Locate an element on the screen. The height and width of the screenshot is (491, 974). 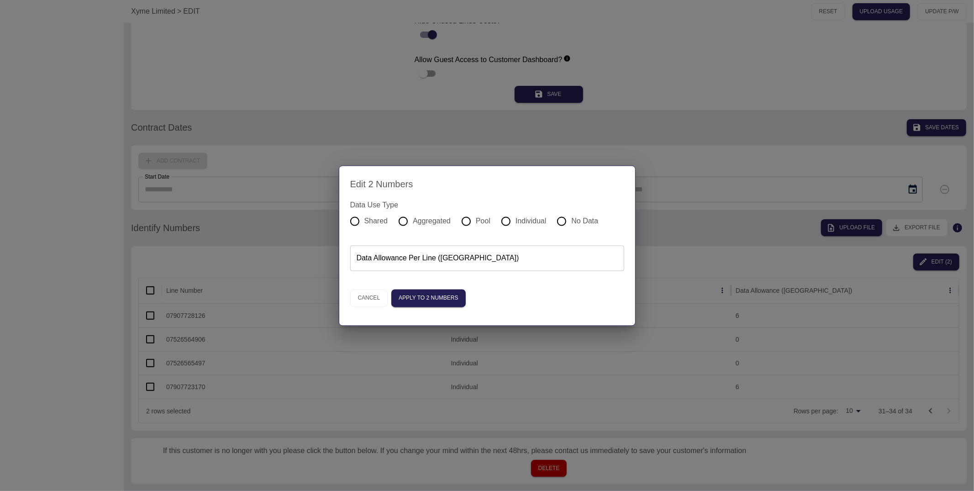
button: Cancel is located at coordinates (369, 298).